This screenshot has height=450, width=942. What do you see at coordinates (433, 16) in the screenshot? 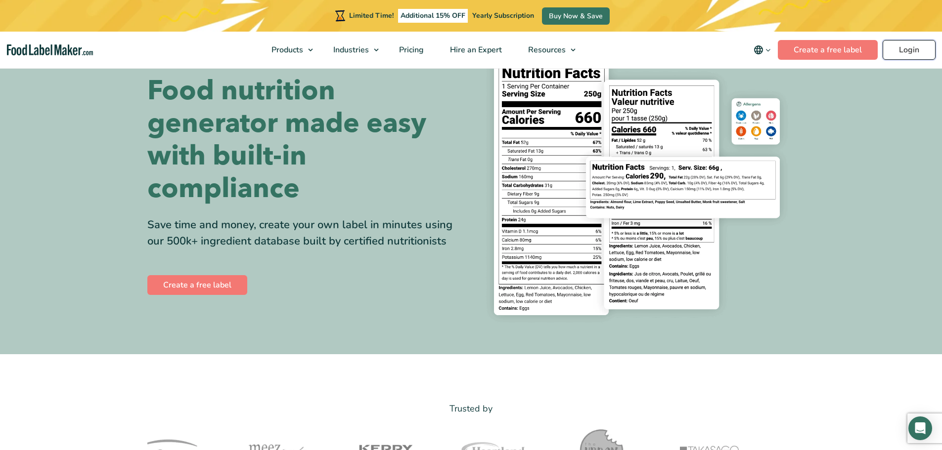
I see `span: Additional 15% OFF` at bounding box center [433, 16].